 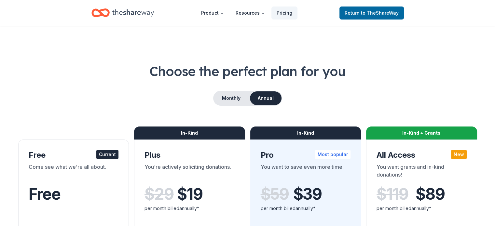 I want to click on div: You want grants and in-kind donations!, so click(x=421, y=172).